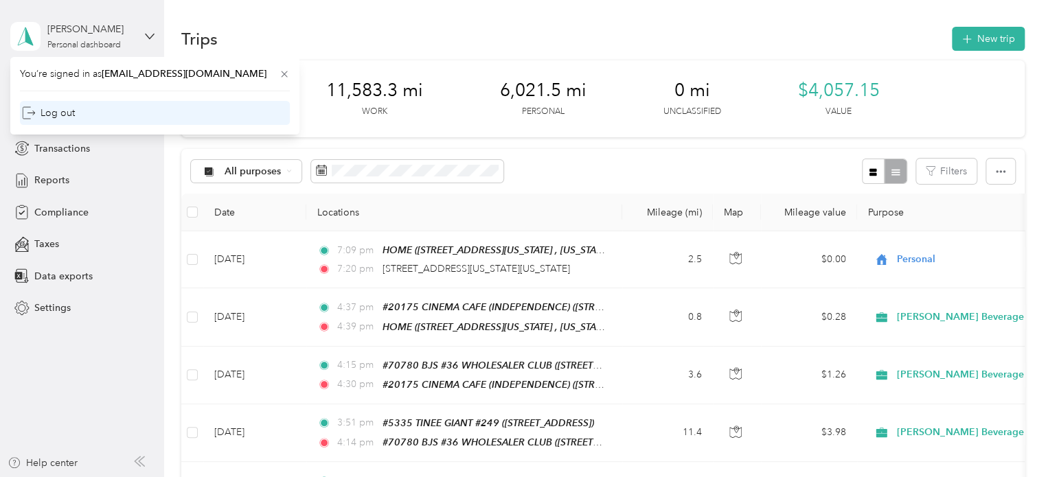 Image resolution: width=1048 pixels, height=477 pixels. Describe the element at coordinates (464, 212) in the screenshot. I see `th: Locations` at that location.